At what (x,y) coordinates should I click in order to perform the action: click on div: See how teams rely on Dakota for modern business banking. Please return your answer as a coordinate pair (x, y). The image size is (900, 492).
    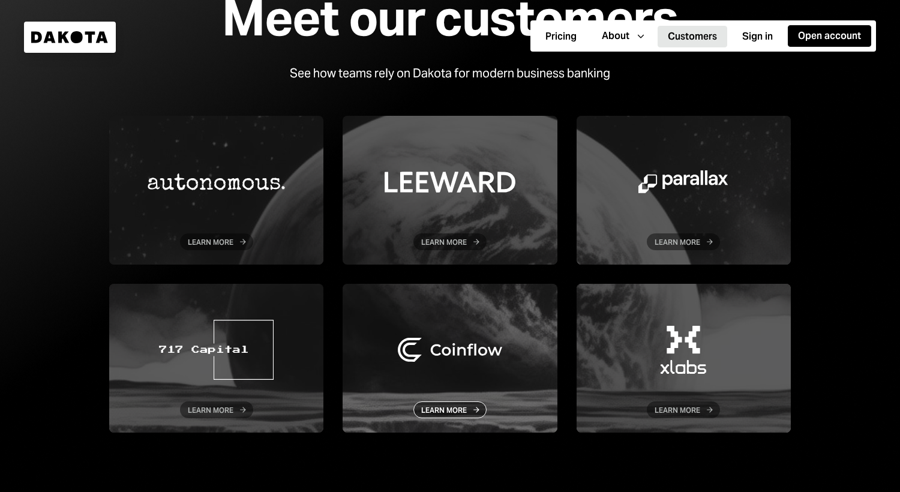
    Looking at the image, I should click on (450, 73).